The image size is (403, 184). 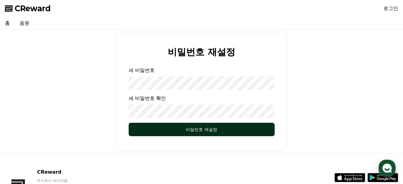 I want to click on span: 홈, so click(x=21, y=145).